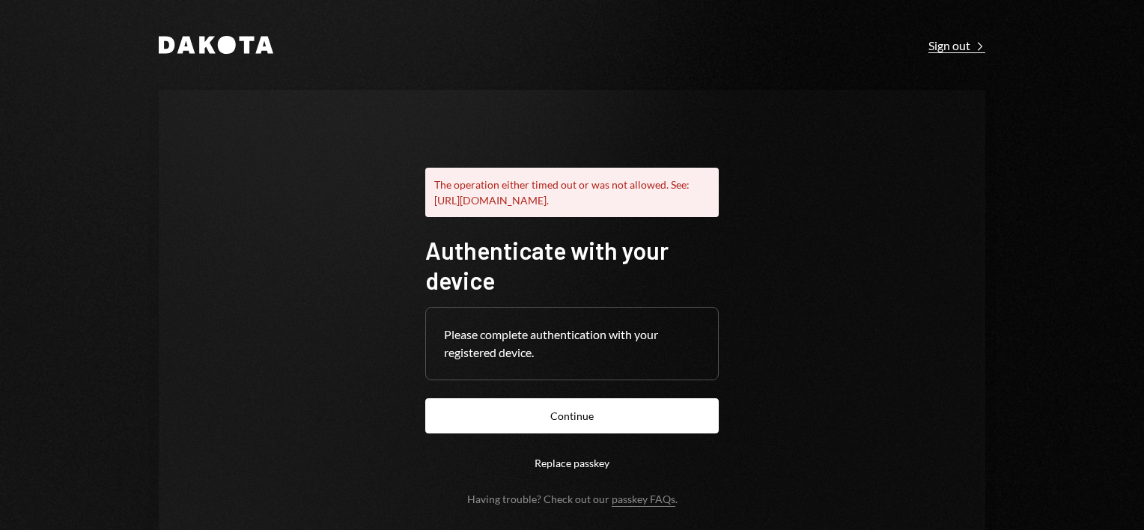  I want to click on button: Continue, so click(572, 416).